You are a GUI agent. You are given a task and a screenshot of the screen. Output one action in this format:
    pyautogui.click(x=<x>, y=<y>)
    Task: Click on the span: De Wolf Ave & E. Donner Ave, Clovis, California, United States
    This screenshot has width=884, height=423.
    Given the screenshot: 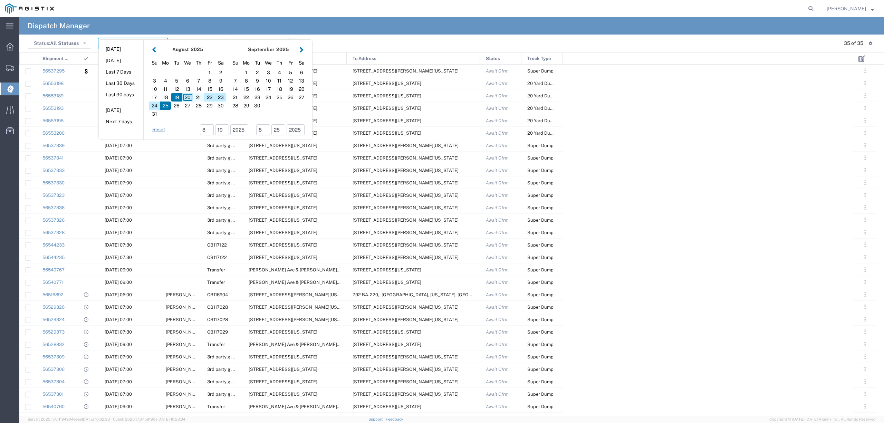 What is the action you would take?
    pyautogui.click(x=327, y=270)
    